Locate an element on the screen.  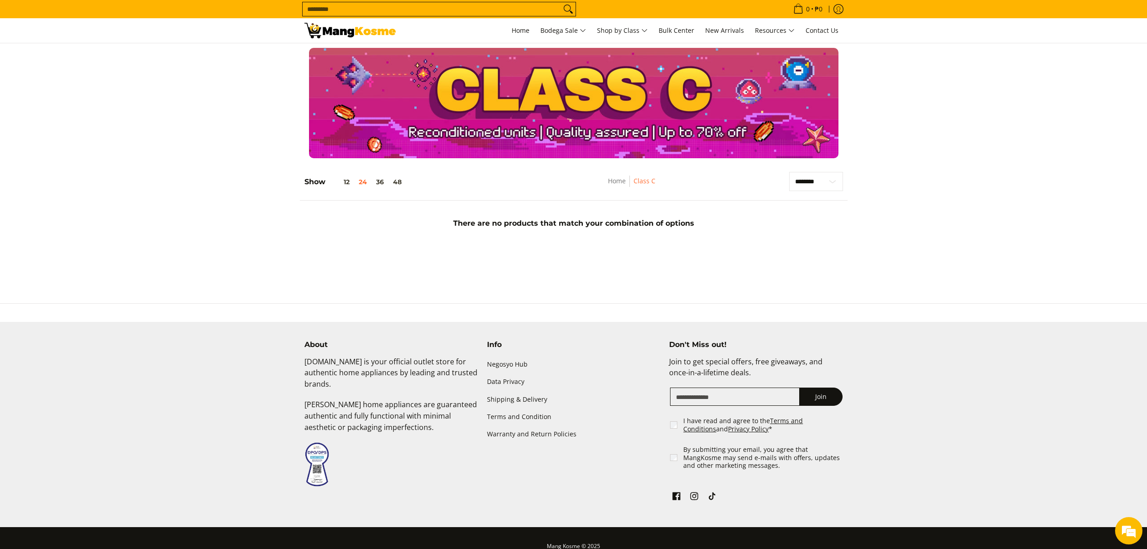
button: Join is located at coordinates (820, 397).